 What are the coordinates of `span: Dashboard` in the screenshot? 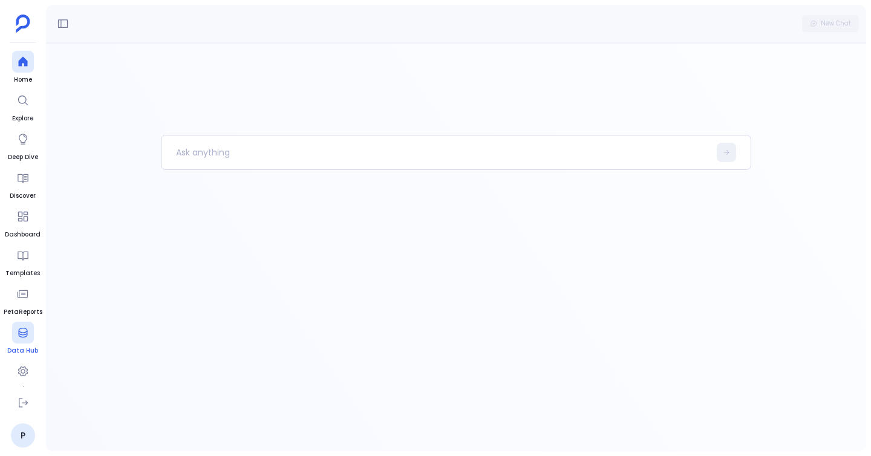 It's located at (22, 235).